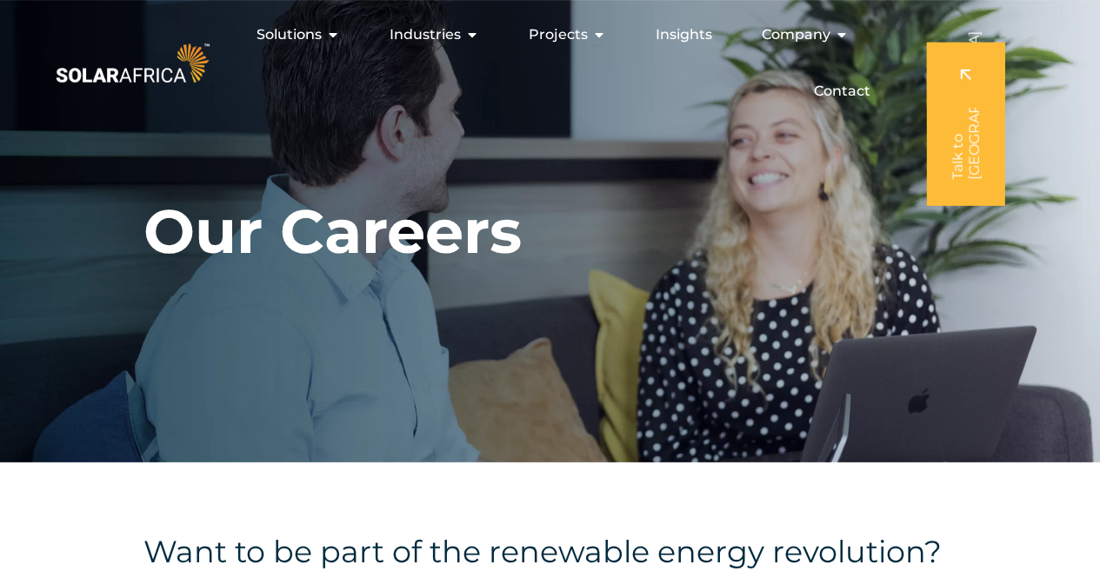 The width and height of the screenshot is (1100, 578). I want to click on span: Company, so click(796, 35).